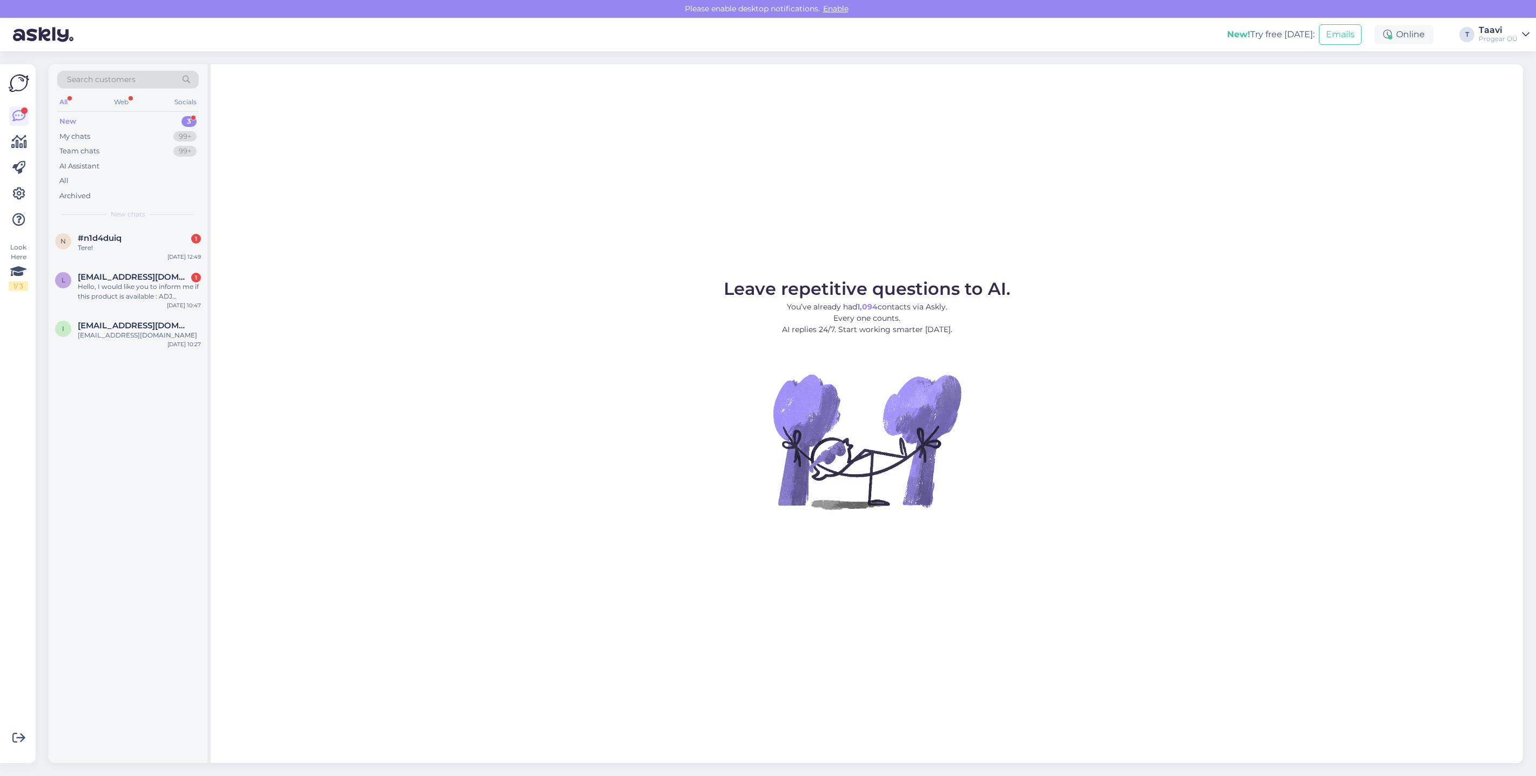  Describe the element at coordinates (75, 196) in the screenshot. I see `div: Archived` at that location.